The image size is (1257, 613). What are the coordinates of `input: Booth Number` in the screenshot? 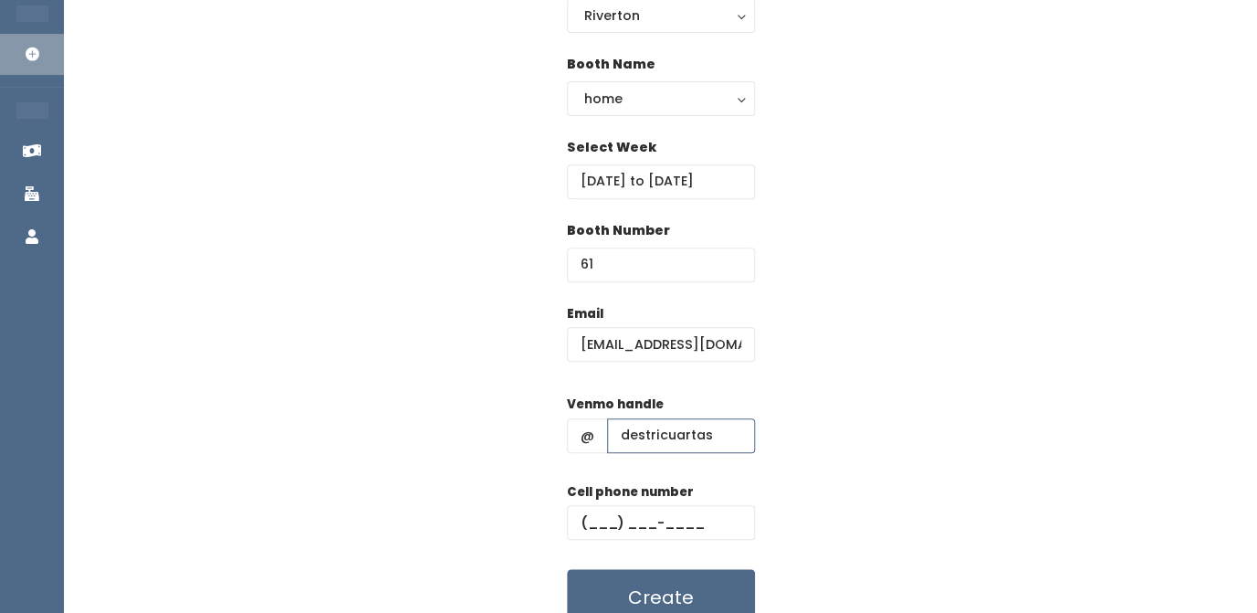 It's located at (661, 265).